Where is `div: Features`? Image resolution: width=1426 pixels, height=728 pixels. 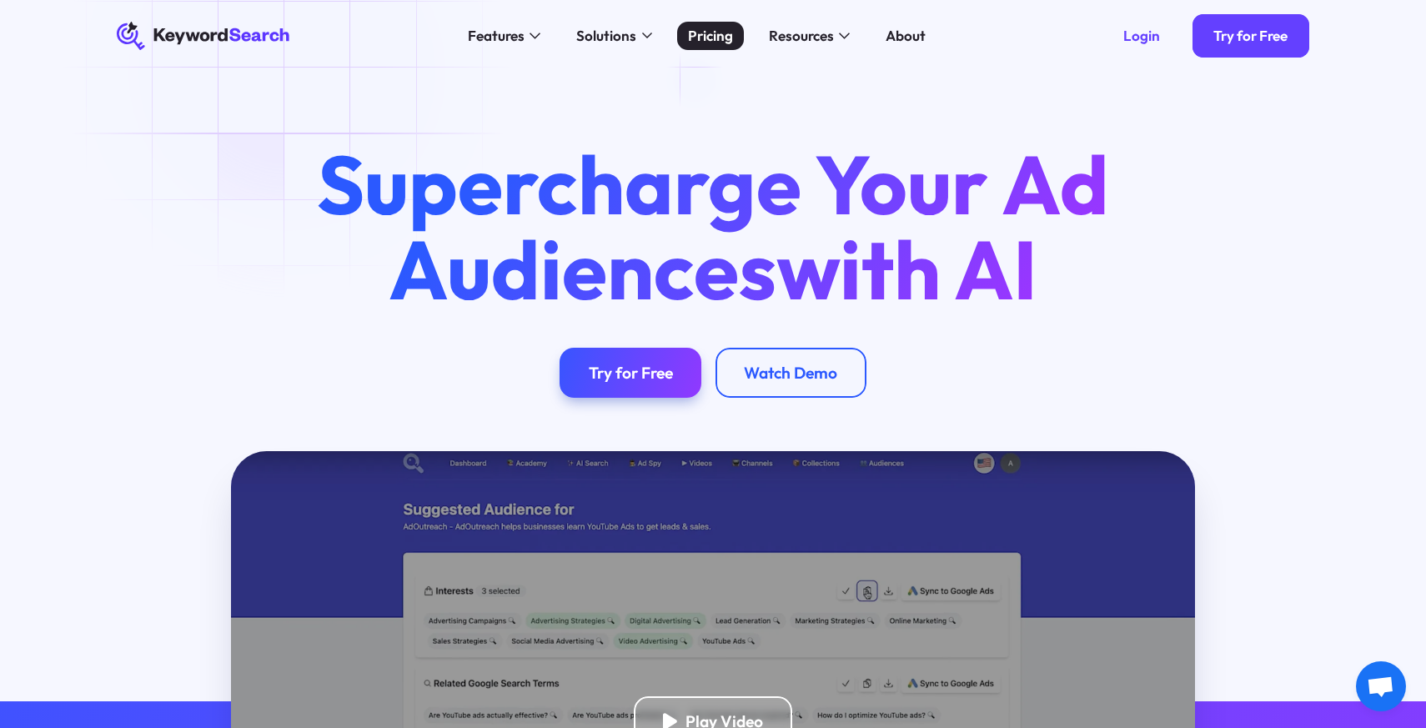
div: Features is located at coordinates (496, 36).